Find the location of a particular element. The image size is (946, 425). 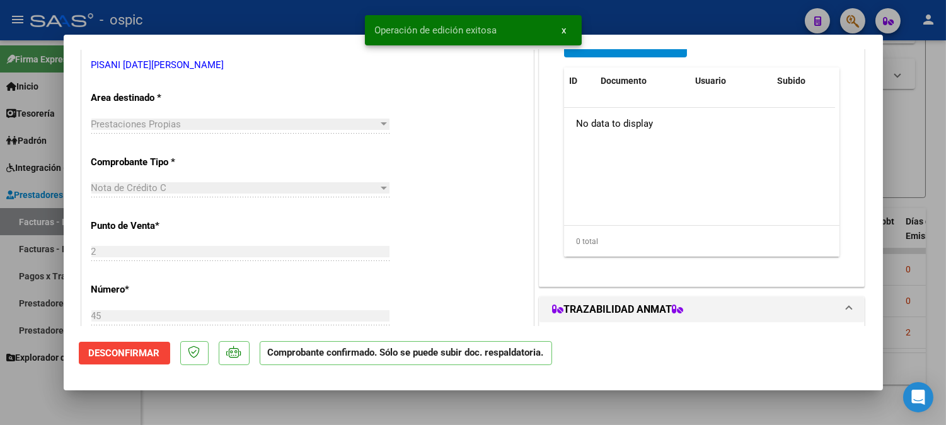

div: DOCUMENTACIÓN RESPALDATORIA is located at coordinates (702, 155).